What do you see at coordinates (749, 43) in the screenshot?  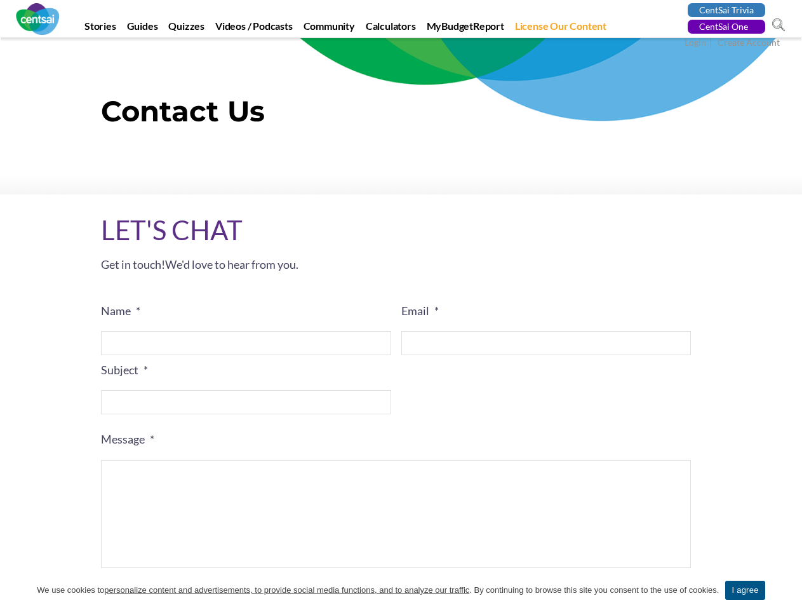 I see `a: Create Account` at bounding box center [749, 43].